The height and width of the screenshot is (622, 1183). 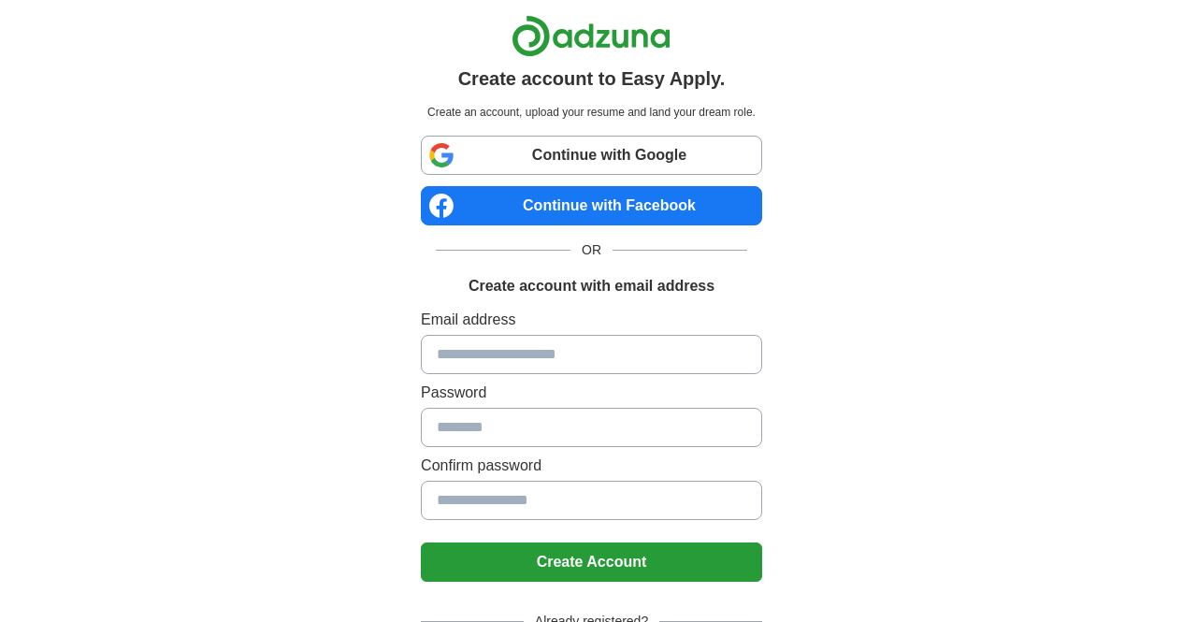 What do you see at coordinates (591, 286) in the screenshot?
I see `h1: Create account with email address` at bounding box center [591, 286].